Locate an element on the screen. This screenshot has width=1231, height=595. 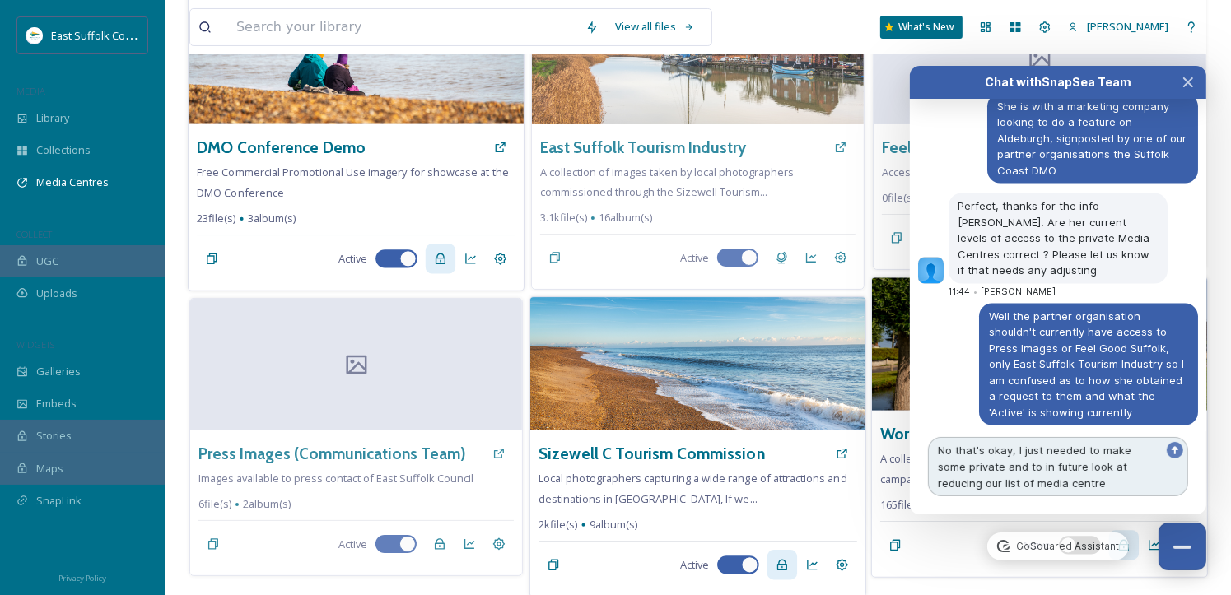
span: WIDGETS is located at coordinates (35, 344).